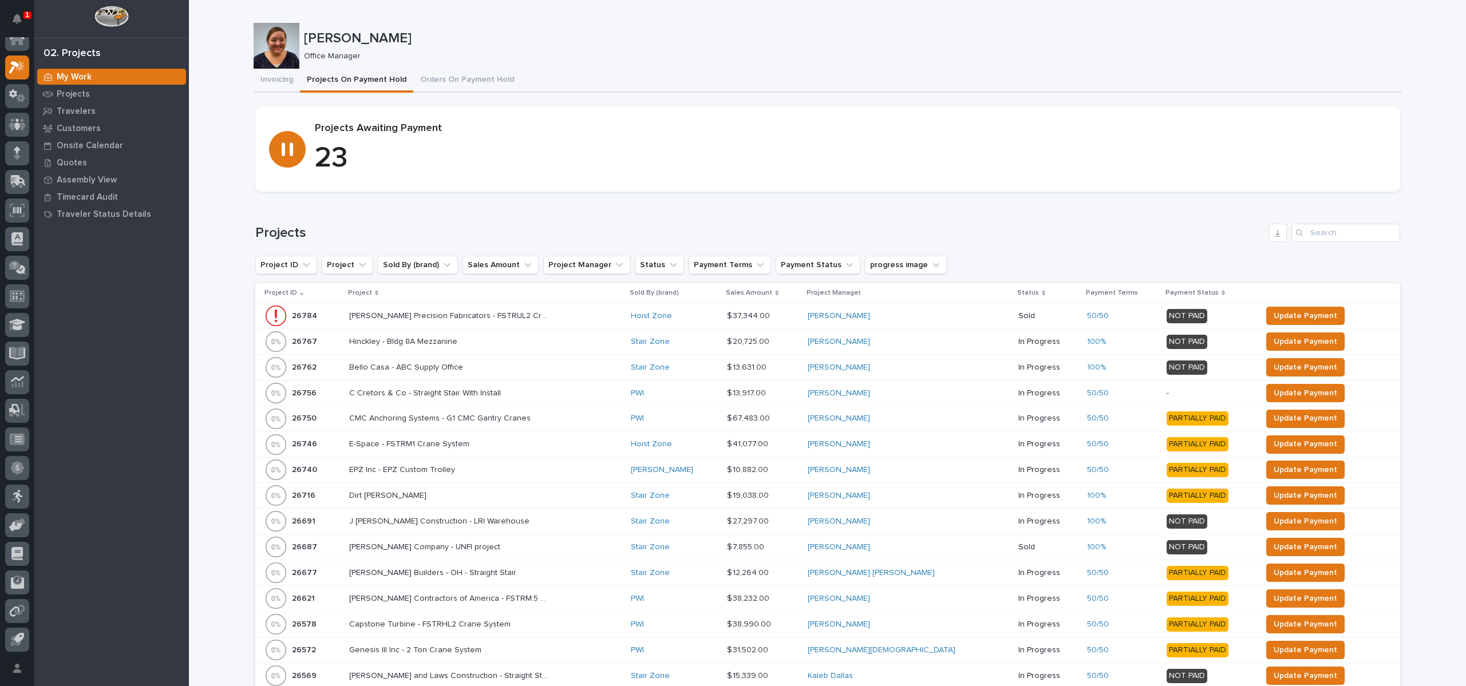 Image resolution: width=1466 pixels, height=686 pixels. Describe the element at coordinates (305, 366) in the screenshot. I see `p: 26762` at that location.